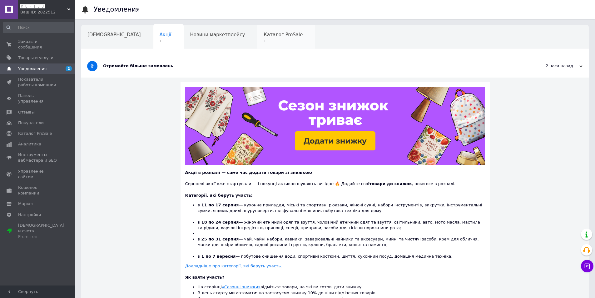 This screenshot has height=298, width=595. Describe the element at coordinates (47, 12) in the screenshot. I see `div: Ваш ID: 2822512` at that location.